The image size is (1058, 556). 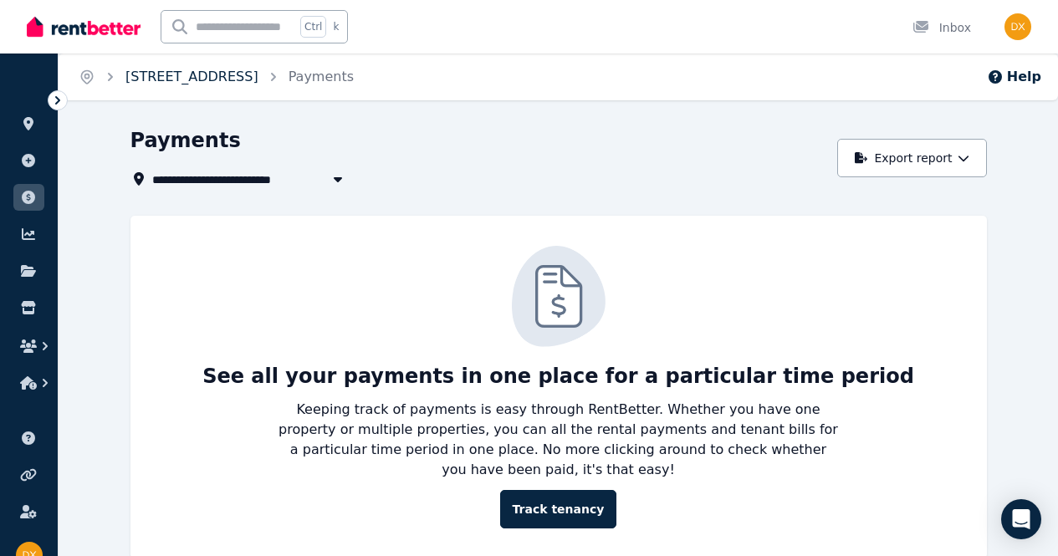 What do you see at coordinates (1013, 77) in the screenshot?
I see `button: Help` at bounding box center [1013, 77].